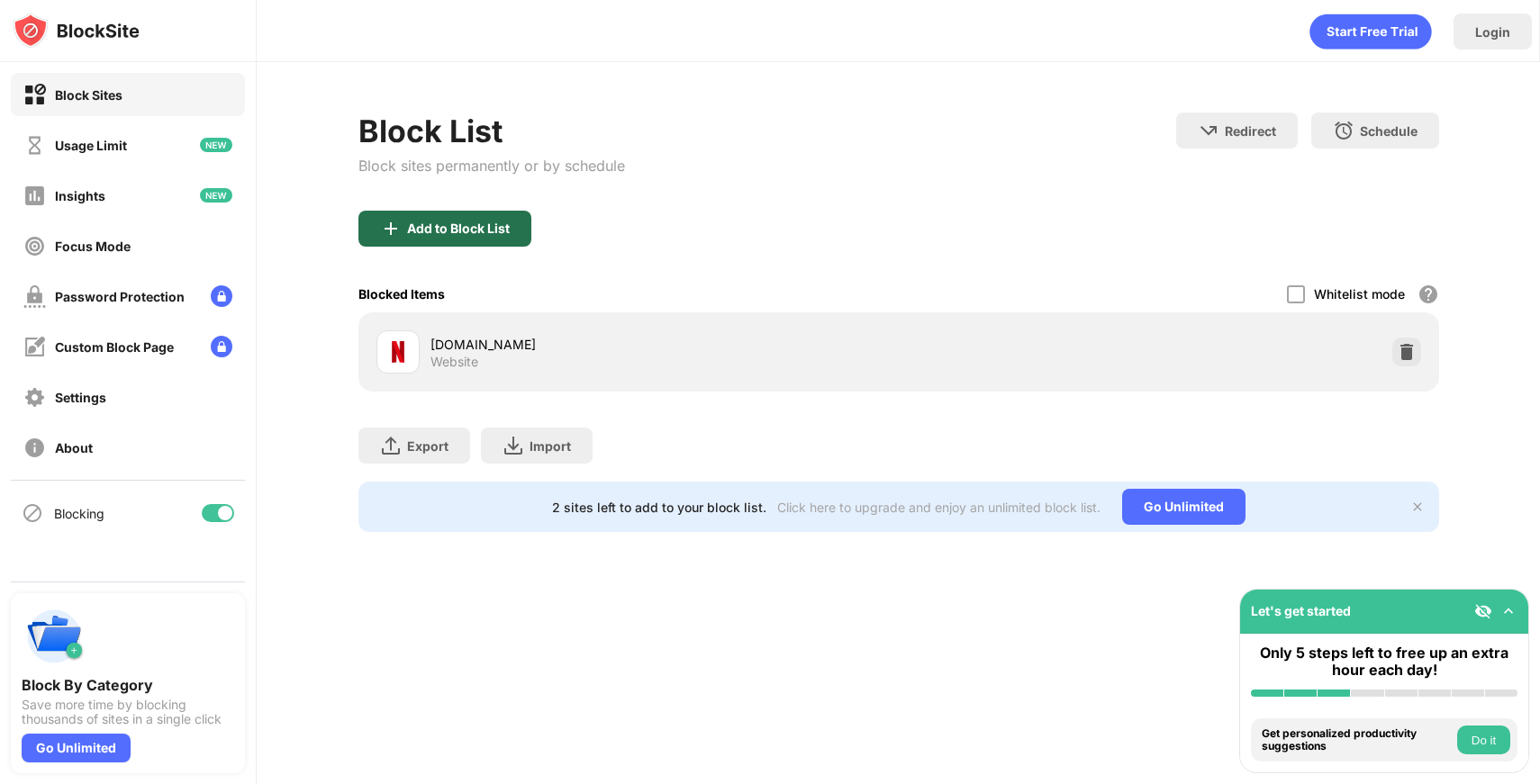 This screenshot has height=784, width=1540. I want to click on div: Block List, so click(492, 131).